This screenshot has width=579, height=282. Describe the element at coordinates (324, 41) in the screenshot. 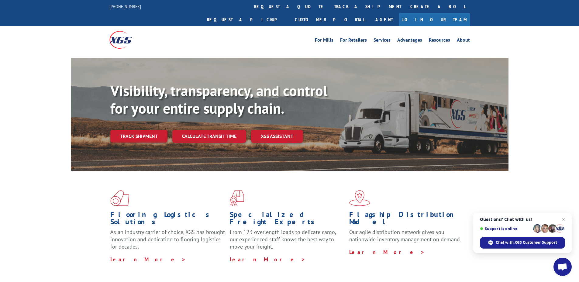

I see `a: For Mills` at that location.